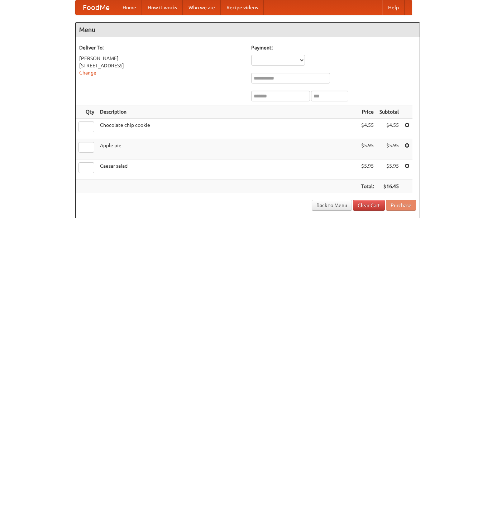 The width and height of the screenshot is (487, 507). What do you see at coordinates (393, 8) in the screenshot?
I see `a: Help` at bounding box center [393, 8].